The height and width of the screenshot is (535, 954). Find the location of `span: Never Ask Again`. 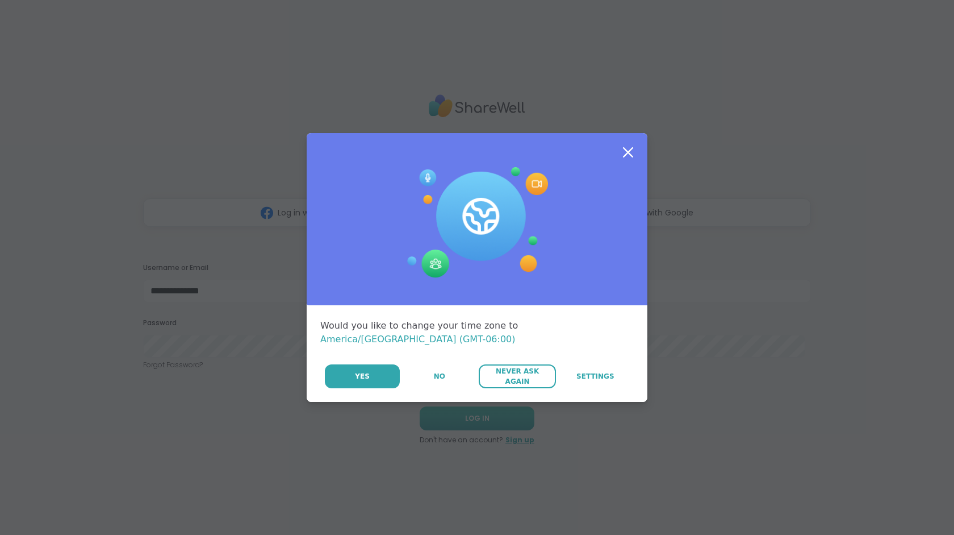

span: Never Ask Again is located at coordinates (517, 376).